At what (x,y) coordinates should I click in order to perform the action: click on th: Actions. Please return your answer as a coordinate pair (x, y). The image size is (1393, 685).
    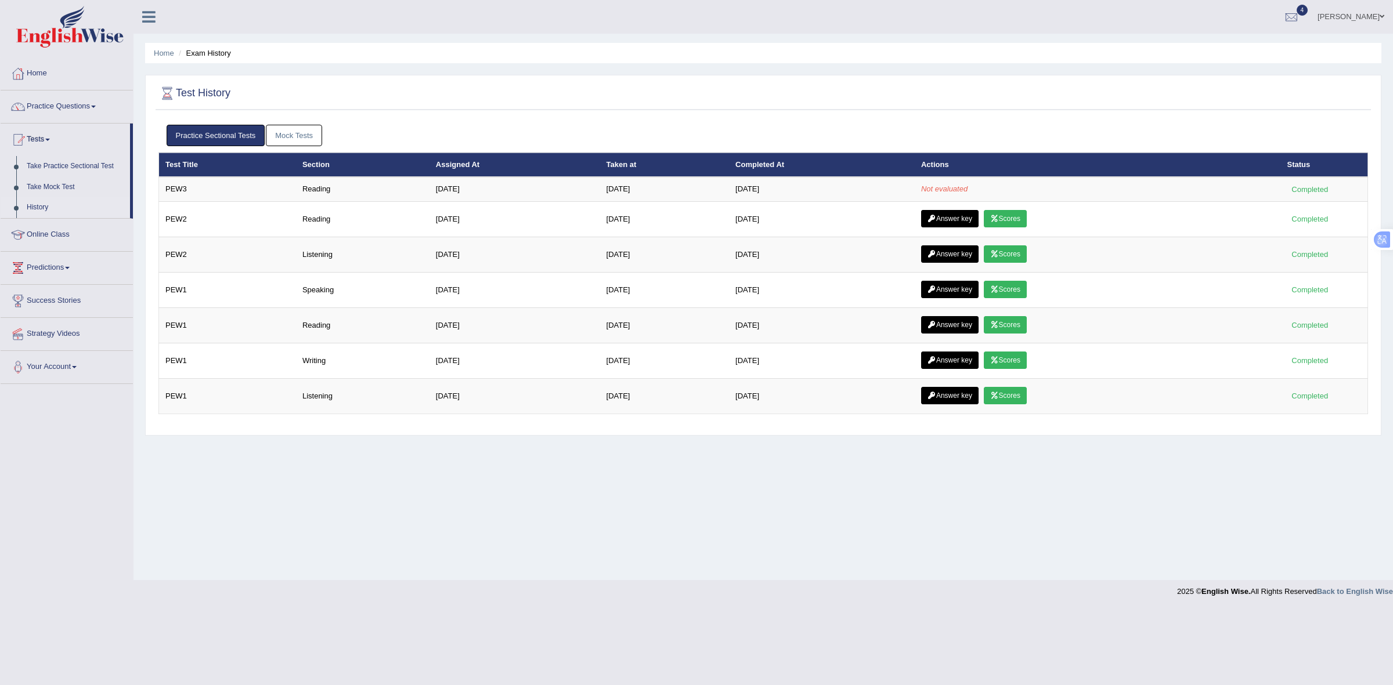
    Looking at the image, I should click on (1098, 165).